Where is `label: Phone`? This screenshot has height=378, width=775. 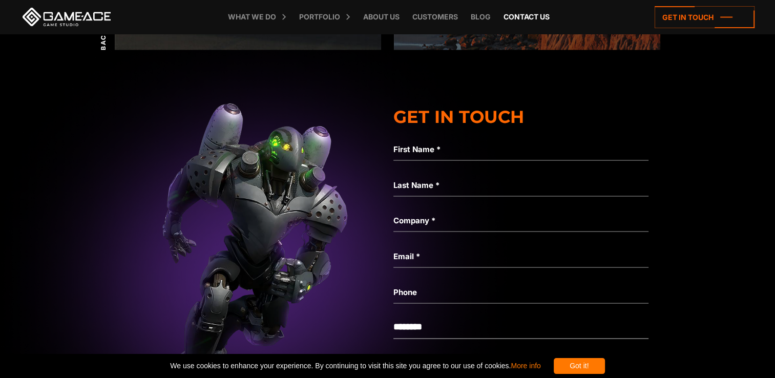 label: Phone is located at coordinates (521, 292).